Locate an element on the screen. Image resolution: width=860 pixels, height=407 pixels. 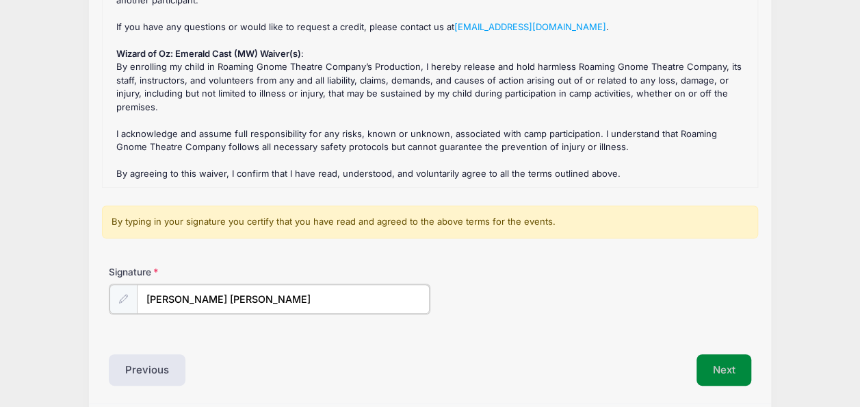
div: By typing in your signature you certify that you have read and agreed to the above terms for the ... is located at coordinates (430, 222).